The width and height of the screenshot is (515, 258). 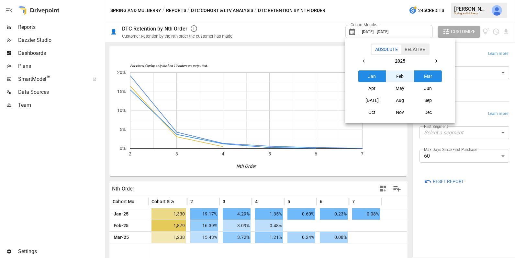 What do you see at coordinates (429, 76) in the screenshot?
I see `button: Mar` at bounding box center [429, 76].